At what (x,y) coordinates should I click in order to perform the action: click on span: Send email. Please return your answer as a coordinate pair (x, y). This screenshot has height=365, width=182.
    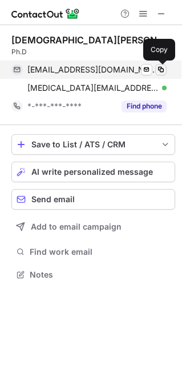
    Looking at the image, I should click on (53, 199).